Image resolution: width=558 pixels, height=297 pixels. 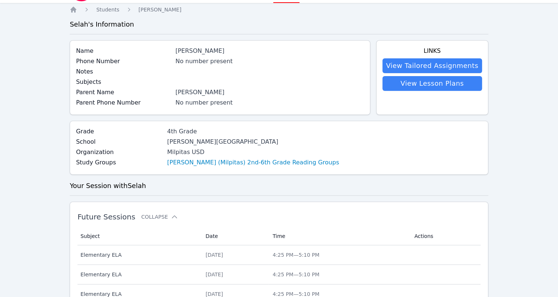 I want to click on h3: Your Session with Selah, so click(x=279, y=186).